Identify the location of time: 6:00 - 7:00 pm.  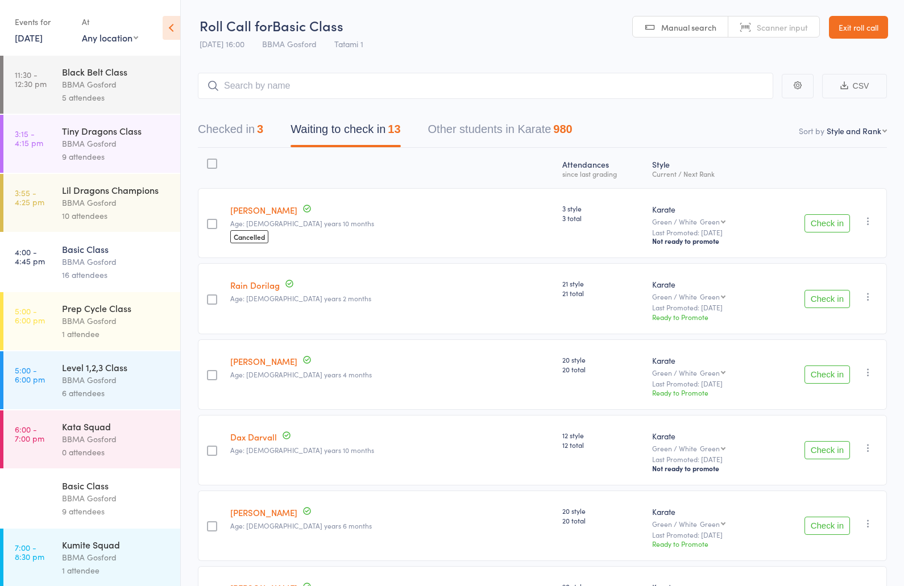
(30, 434).